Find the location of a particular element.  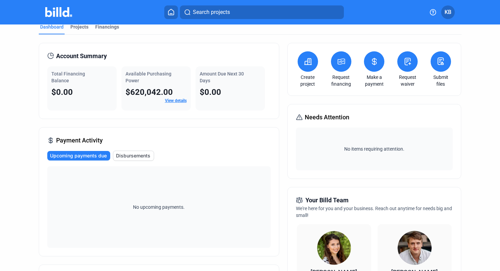

a: View details is located at coordinates (176, 101).